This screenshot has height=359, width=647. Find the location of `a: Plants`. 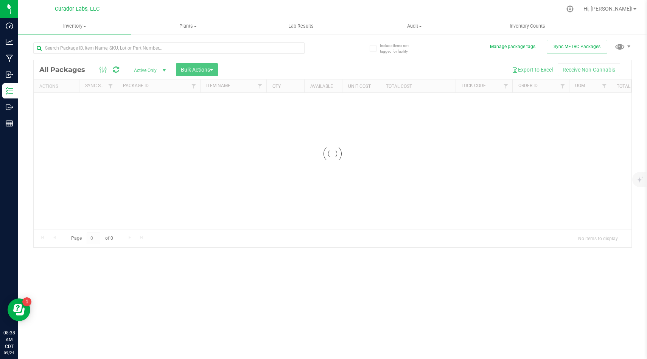

a: Plants is located at coordinates (188, 26).